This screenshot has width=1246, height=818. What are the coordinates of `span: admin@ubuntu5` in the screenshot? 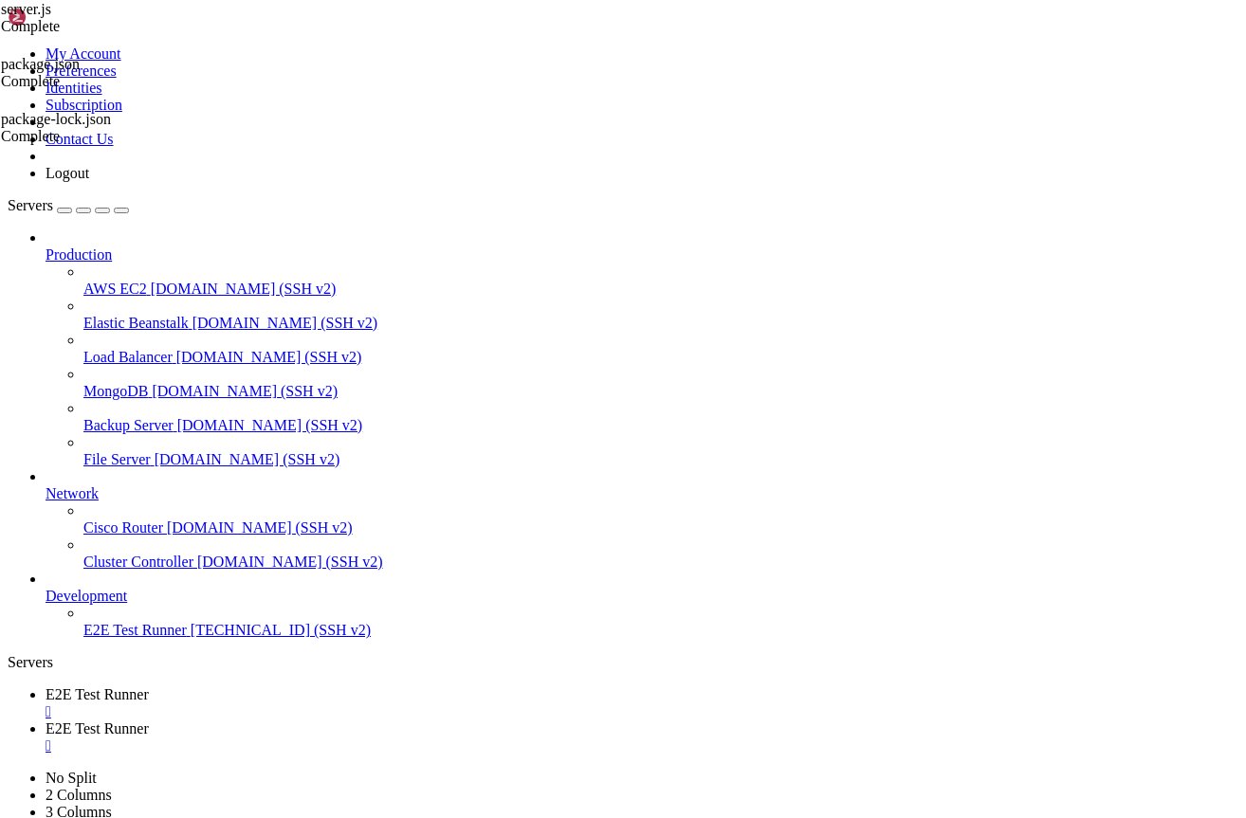 It's located at (57, 110).